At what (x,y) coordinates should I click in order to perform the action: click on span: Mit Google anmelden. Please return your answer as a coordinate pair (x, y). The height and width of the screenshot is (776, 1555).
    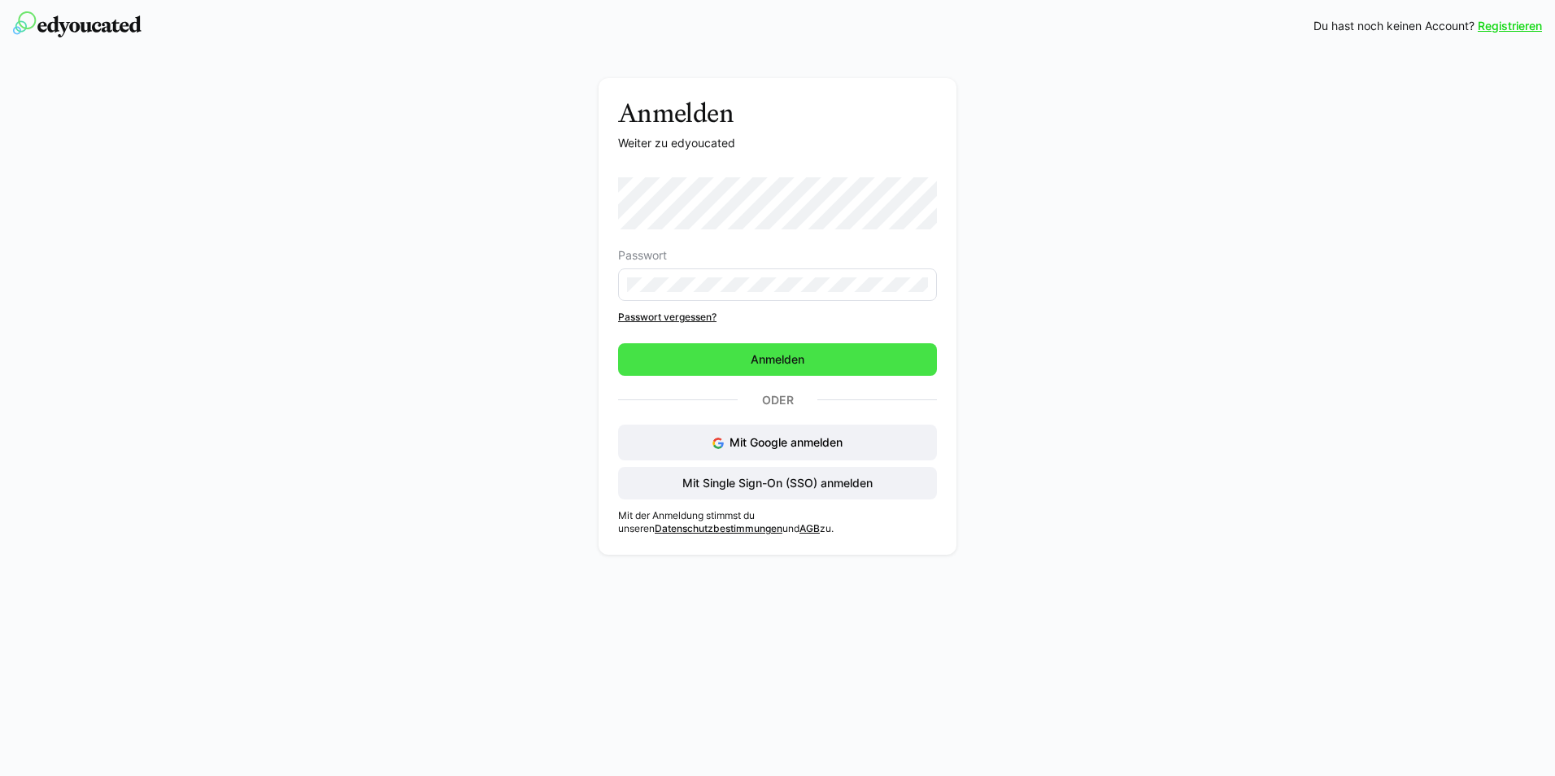
    Looking at the image, I should click on (786, 442).